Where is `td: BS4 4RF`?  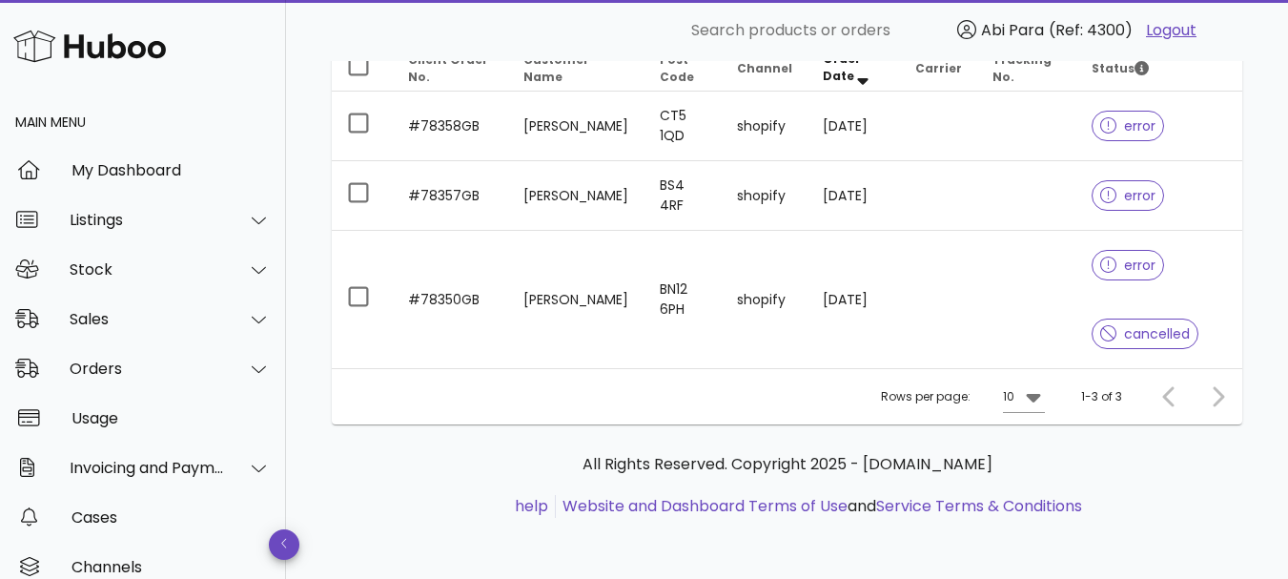 td: BS4 4RF is located at coordinates (683, 195).